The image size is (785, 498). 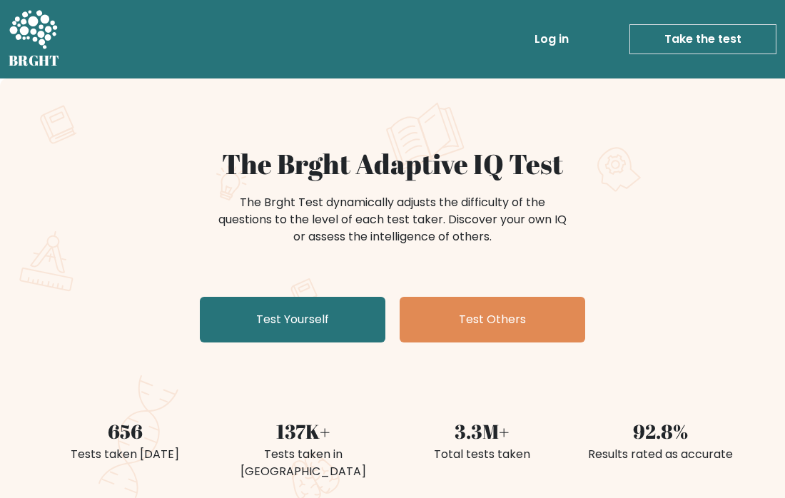 I want to click on div: 92.8%, so click(x=660, y=431).